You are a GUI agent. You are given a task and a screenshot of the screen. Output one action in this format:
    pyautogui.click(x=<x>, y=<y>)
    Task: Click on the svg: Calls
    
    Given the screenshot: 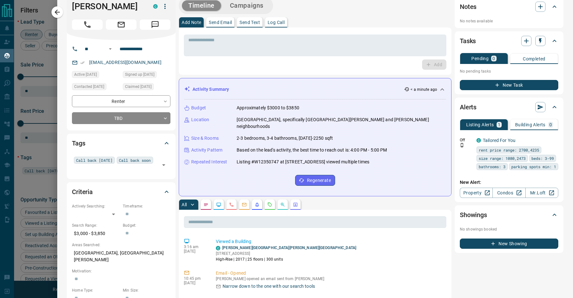 What is the action you would take?
    pyautogui.click(x=231, y=205)
    